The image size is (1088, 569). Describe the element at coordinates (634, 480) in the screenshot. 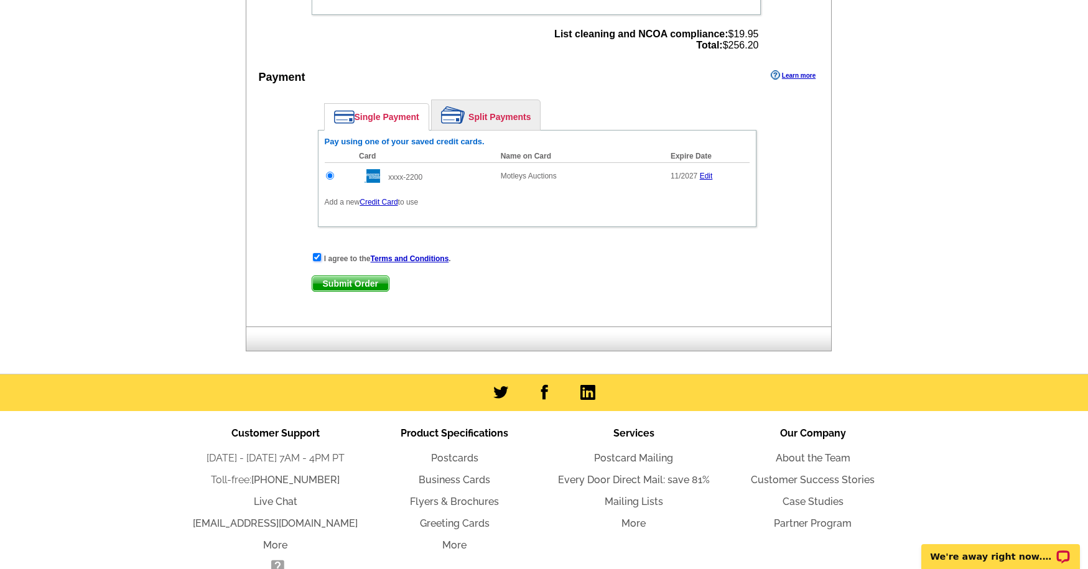

I see `a: Every Door Direct Mail: save 81%` at that location.